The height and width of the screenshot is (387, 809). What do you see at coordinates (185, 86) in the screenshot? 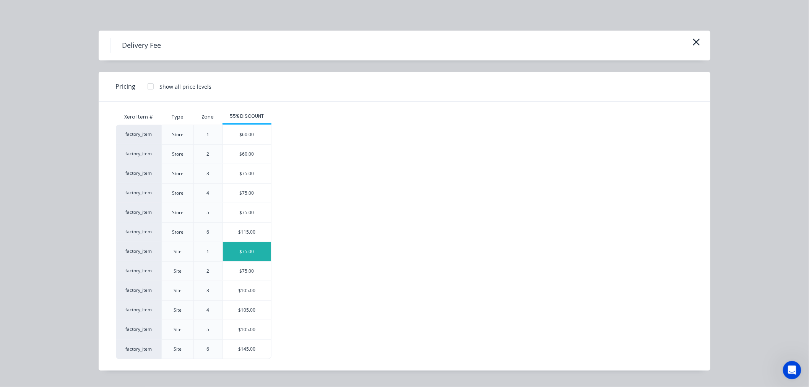
I see `div: Show all price levels` at bounding box center [185, 86].